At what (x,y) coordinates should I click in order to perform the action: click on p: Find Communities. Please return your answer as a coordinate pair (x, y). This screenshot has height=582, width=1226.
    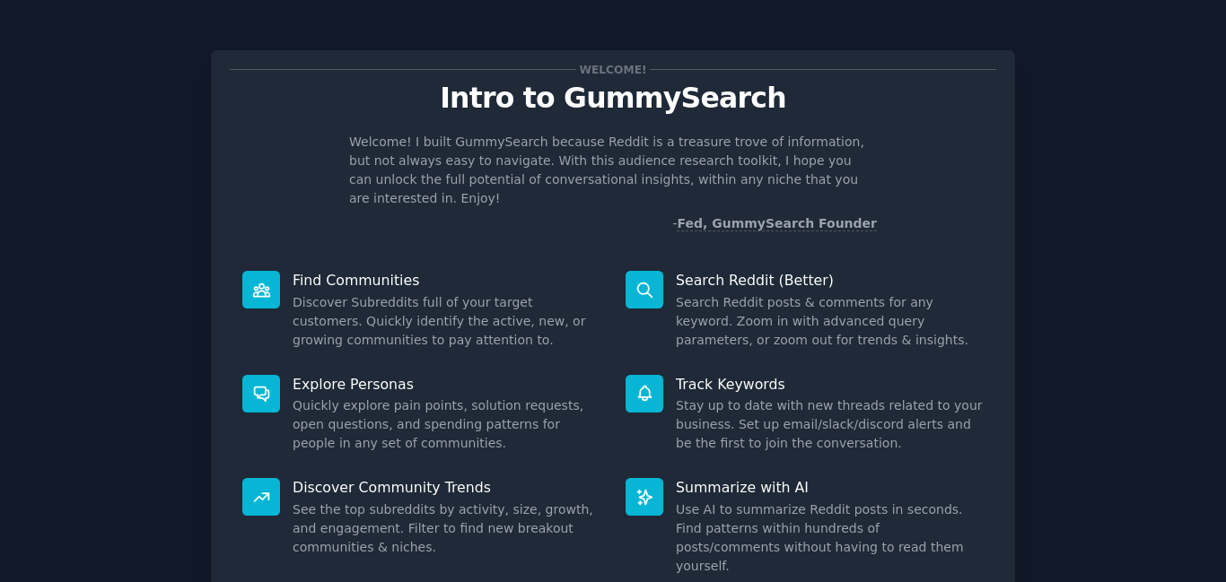
    Looking at the image, I should click on (446, 280).